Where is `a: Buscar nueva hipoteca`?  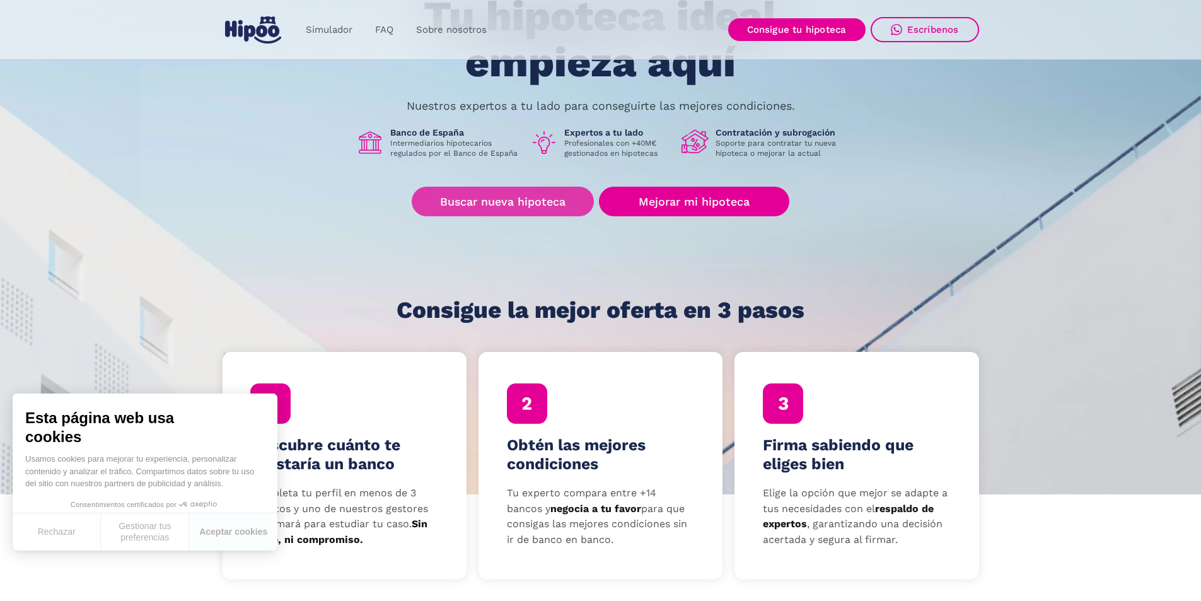
a: Buscar nueva hipoteca is located at coordinates (502, 201).